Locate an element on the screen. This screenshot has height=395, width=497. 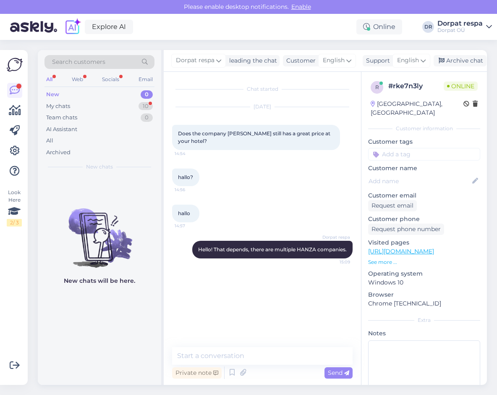
input: Add a tag is located at coordinates (424, 154).